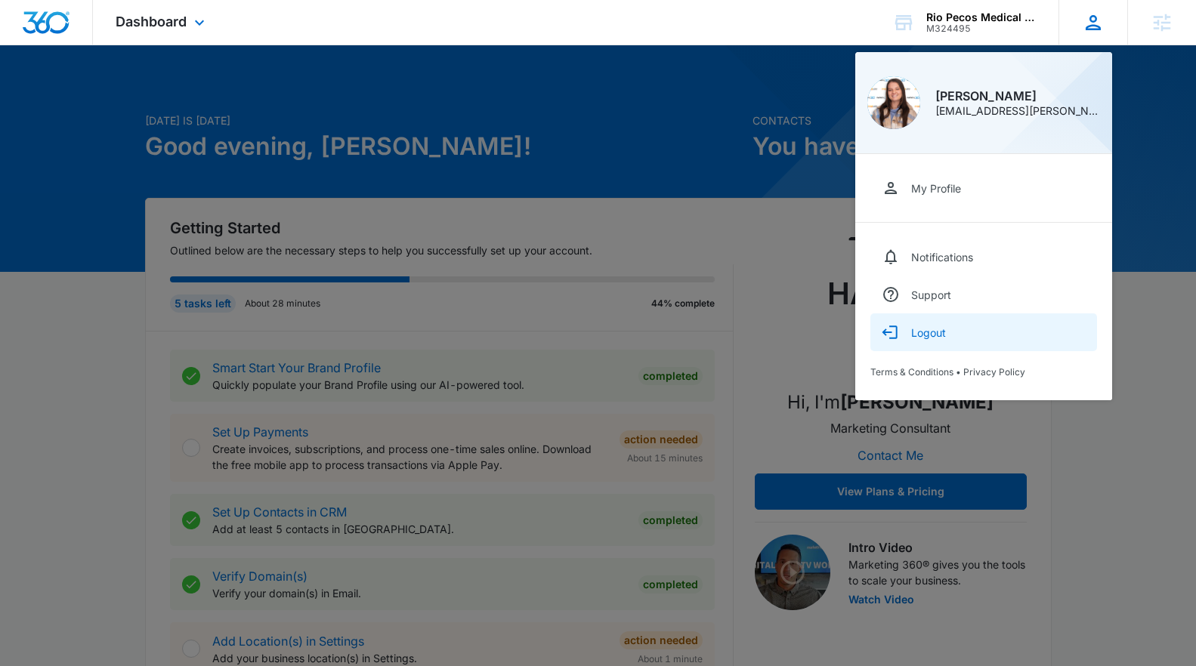 The width and height of the screenshot is (1196, 666). I want to click on div: account id, so click(981, 29).